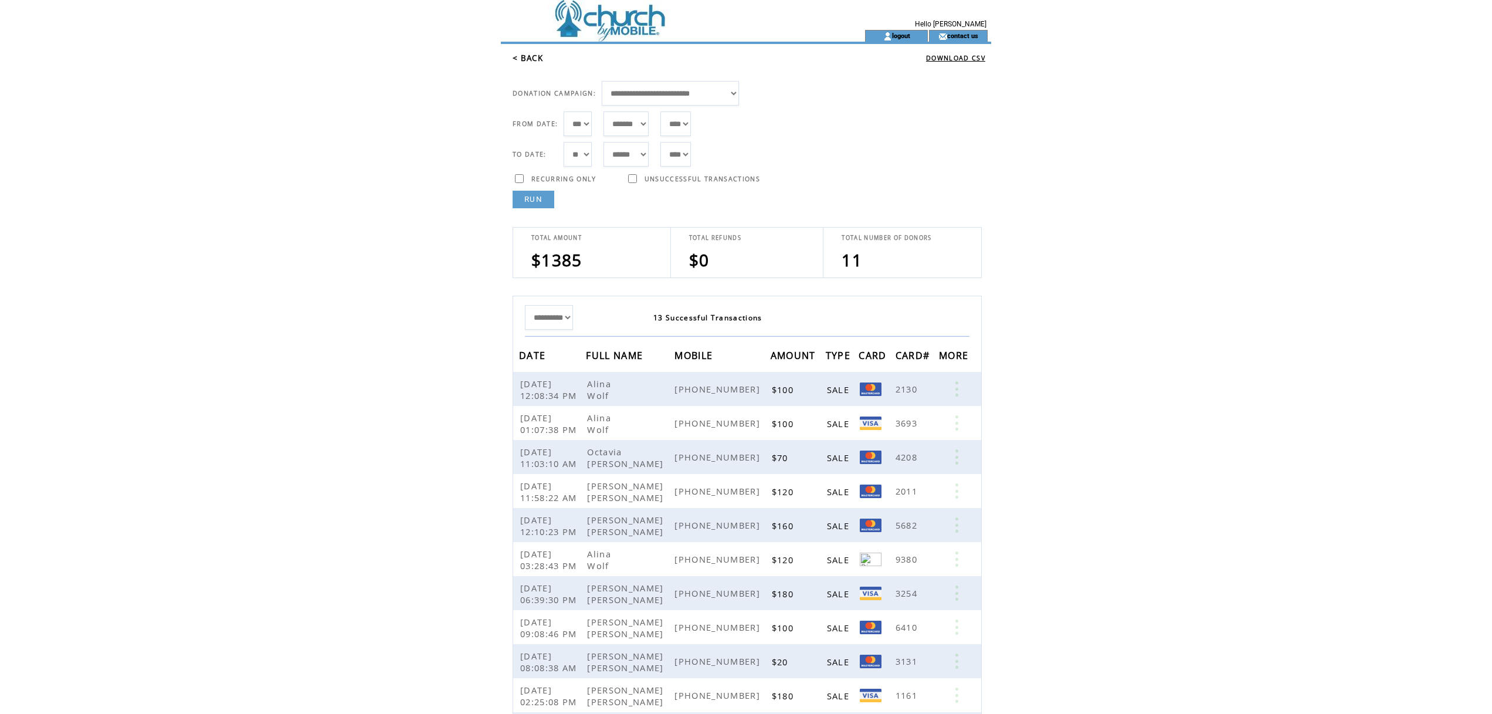 The width and height of the screenshot is (1492, 714). Describe the element at coordinates (557, 238) in the screenshot. I see `span: TOTAL AMOUNT` at that location.